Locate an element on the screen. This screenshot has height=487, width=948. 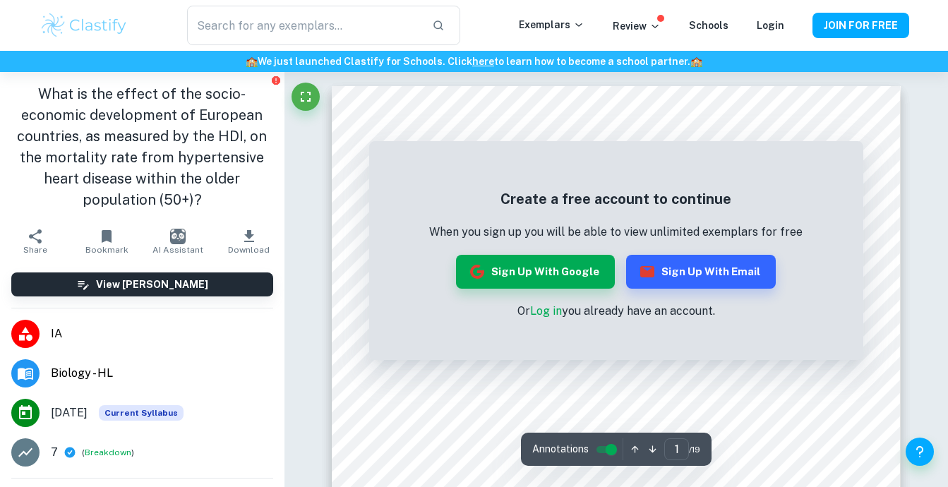
a: Log in is located at coordinates (546, 311).